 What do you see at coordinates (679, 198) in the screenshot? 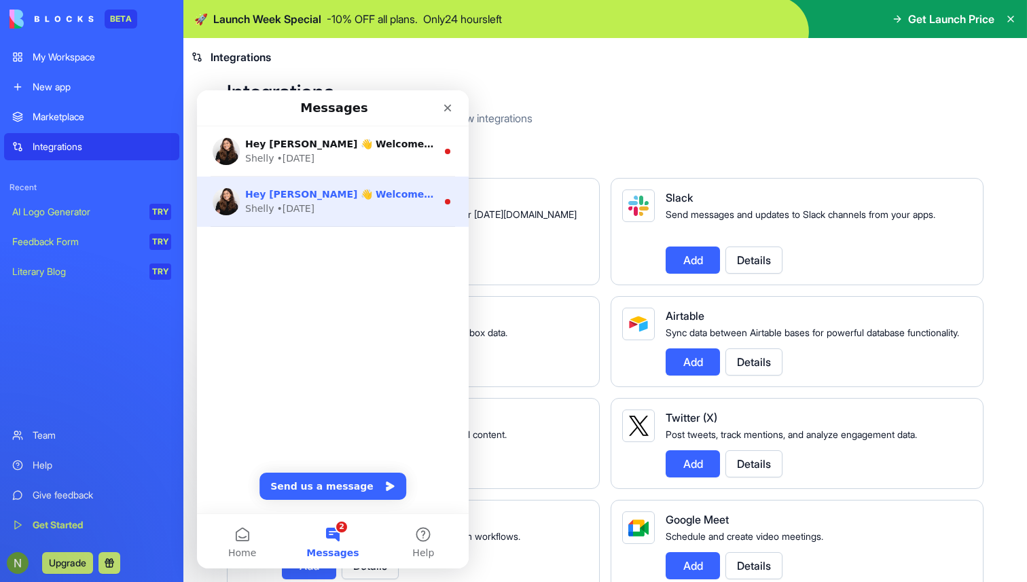
I see `span: Slack` at bounding box center [679, 198].